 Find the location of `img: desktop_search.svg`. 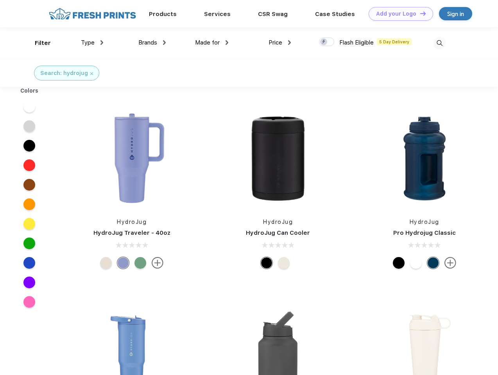

img: desktop_search.svg is located at coordinates (439, 43).